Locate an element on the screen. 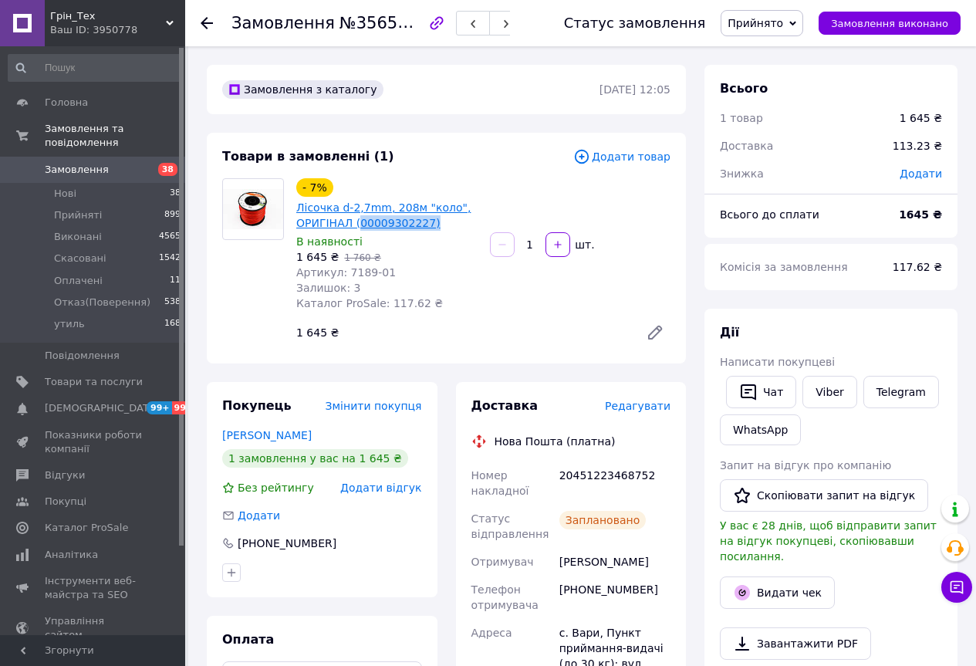 This screenshot has width=976, height=666. span: Товари та послуги is located at coordinates (93, 382).